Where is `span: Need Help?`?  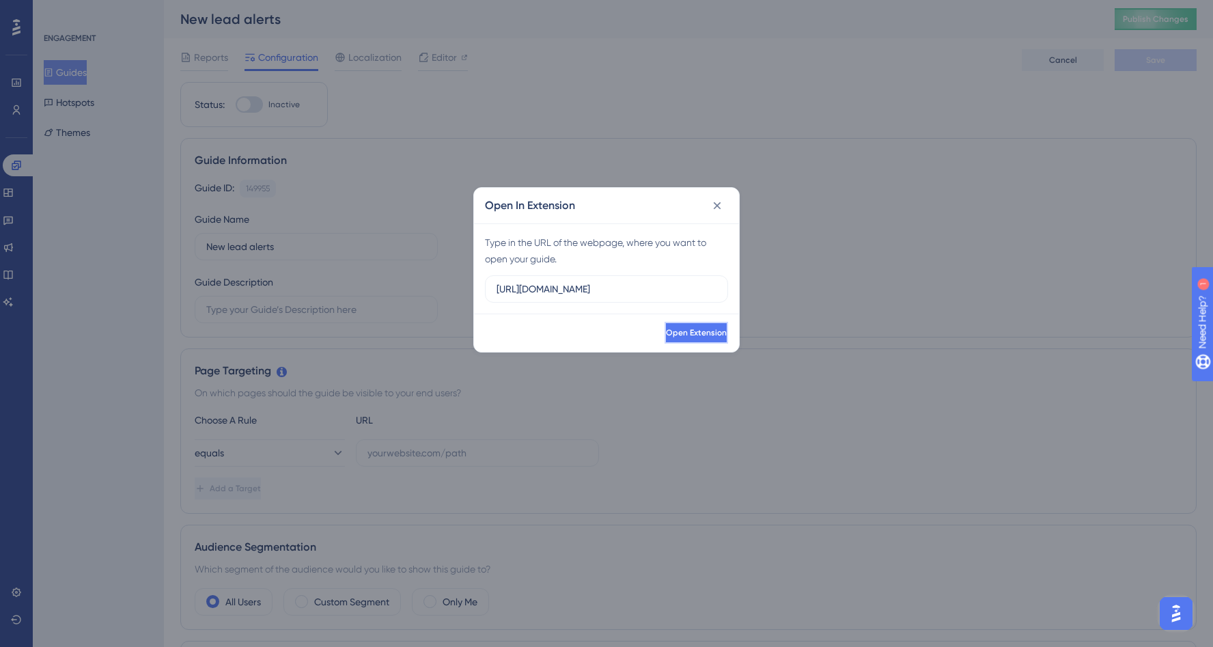 span: Need Help? is located at coordinates (59, 12).